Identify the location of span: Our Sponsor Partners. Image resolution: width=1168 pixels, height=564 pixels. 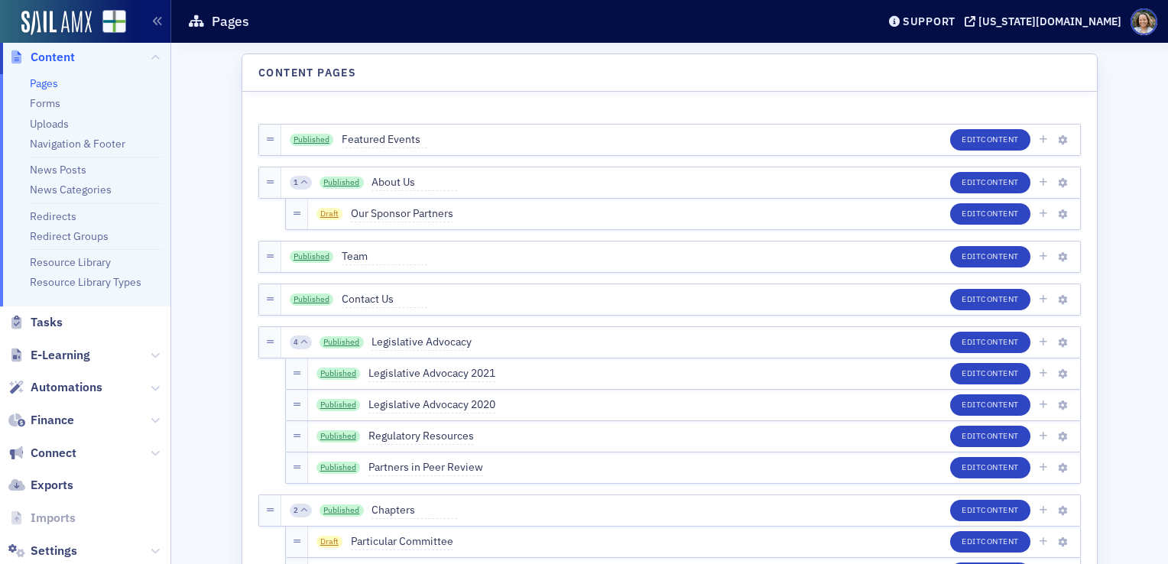
(402, 214).